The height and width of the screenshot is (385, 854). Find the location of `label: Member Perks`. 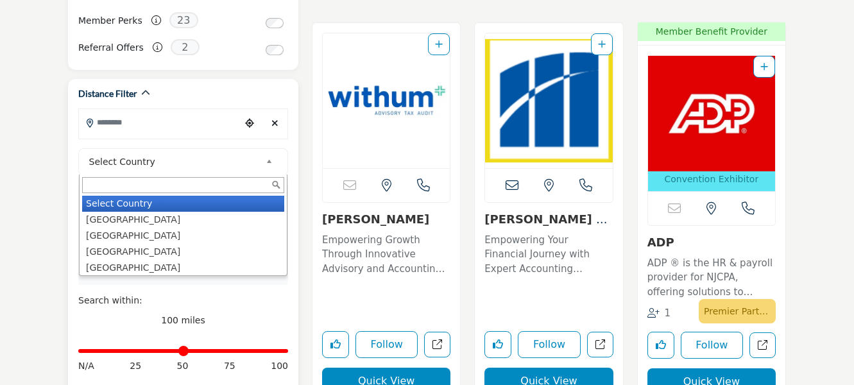

label: Member Perks is located at coordinates (110, 21).